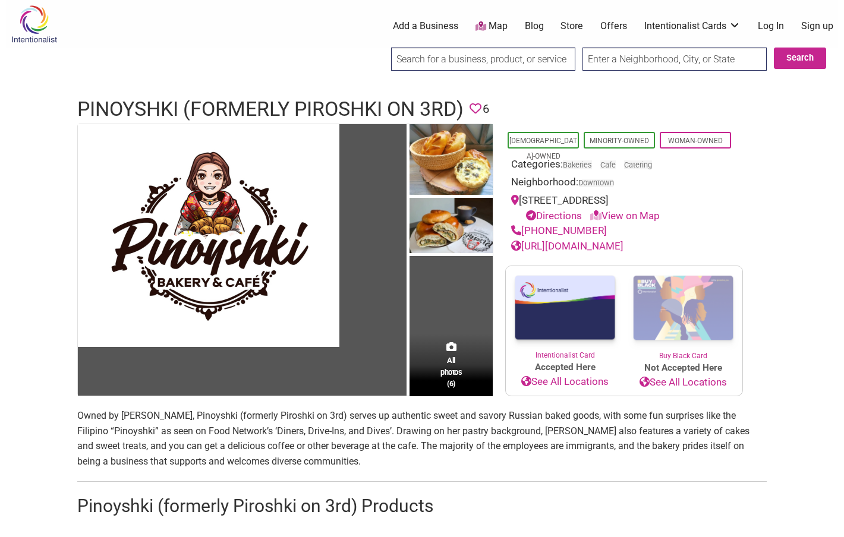  Describe the element at coordinates (613, 26) in the screenshot. I see `a: Offers` at that location.